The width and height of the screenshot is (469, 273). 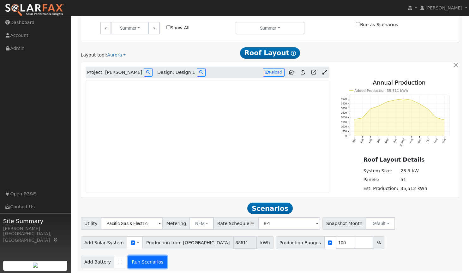 I want to click on text: 3500, so click(x=344, y=104).